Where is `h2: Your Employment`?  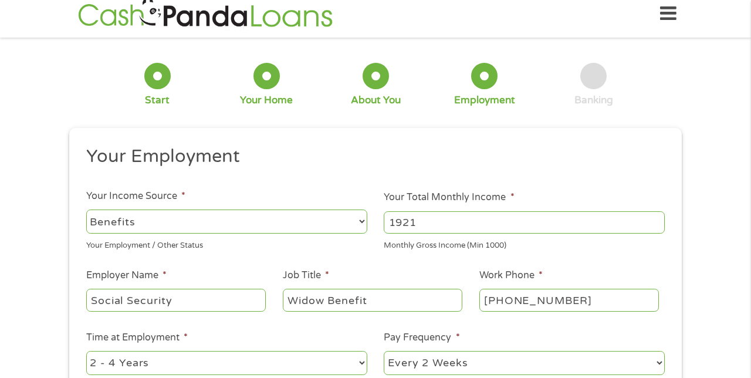
h2: Your Employment is located at coordinates (372, 157).